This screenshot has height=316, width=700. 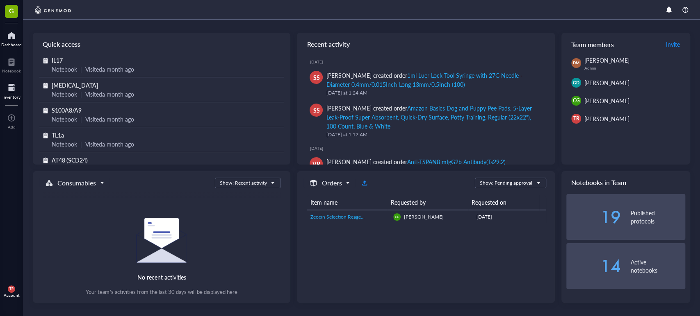 What do you see at coordinates (347, 202) in the screenshot?
I see `th: Item name` at bounding box center [347, 202].